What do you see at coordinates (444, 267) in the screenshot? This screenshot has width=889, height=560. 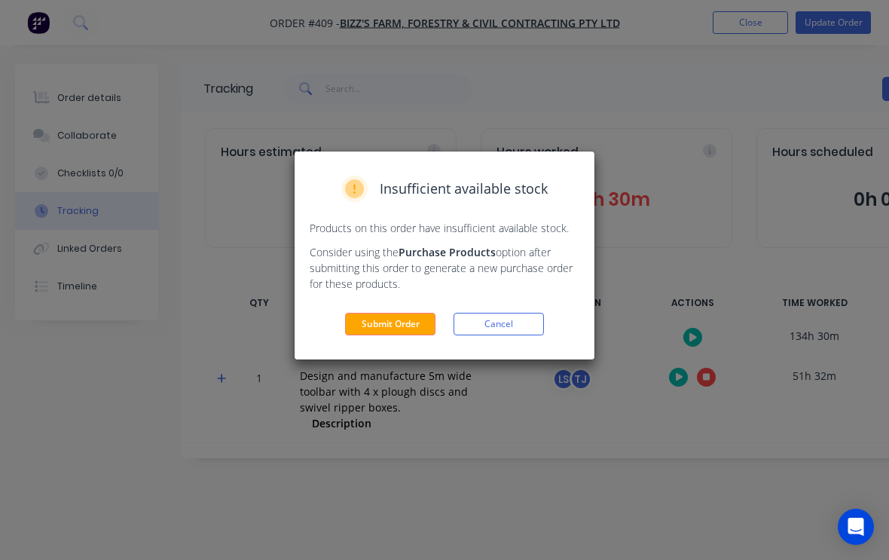 I see `p: Consider using the option after submitting this order to generate a new purchase order for these ...` at bounding box center [444, 267].